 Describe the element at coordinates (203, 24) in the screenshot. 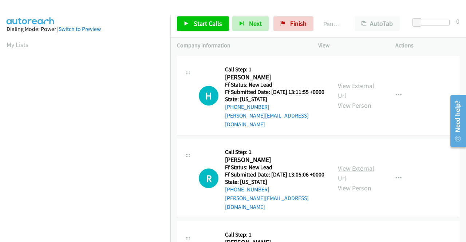

I see `a: Start Calls` at that location.